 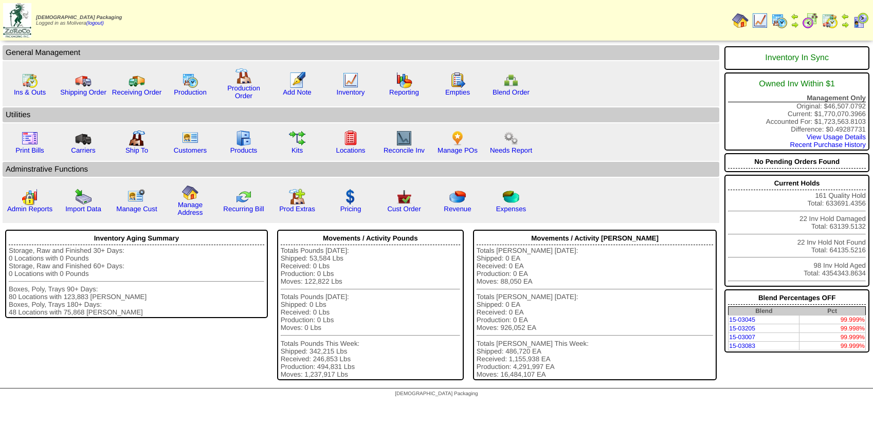 What do you see at coordinates (297, 150) in the screenshot?
I see `a: Kits` at bounding box center [297, 150].